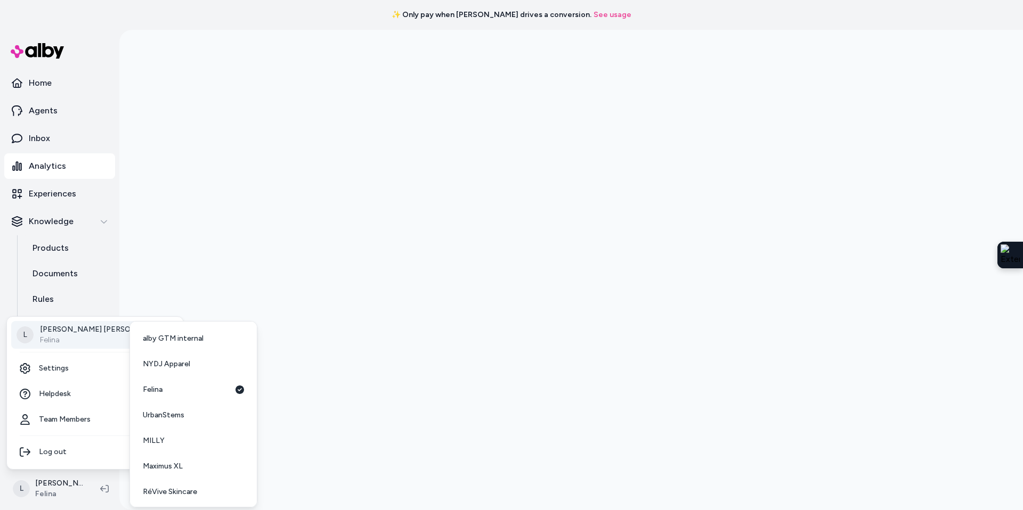  What do you see at coordinates (162, 467) in the screenshot?
I see `span: Maximus XL` at bounding box center [162, 467].